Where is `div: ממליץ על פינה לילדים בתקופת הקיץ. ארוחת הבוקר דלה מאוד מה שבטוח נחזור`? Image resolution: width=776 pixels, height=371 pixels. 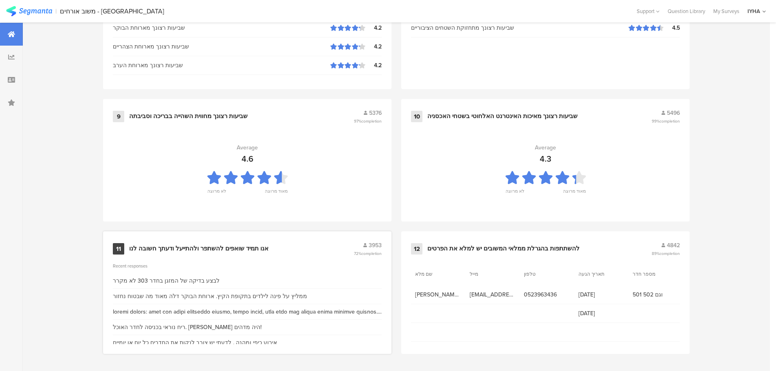 div: ממליץ על פינה לילדים בתקופת הקיץ. ארוחת הבוקר דלה מאוד מה שבטוח נחזור is located at coordinates (210, 296).